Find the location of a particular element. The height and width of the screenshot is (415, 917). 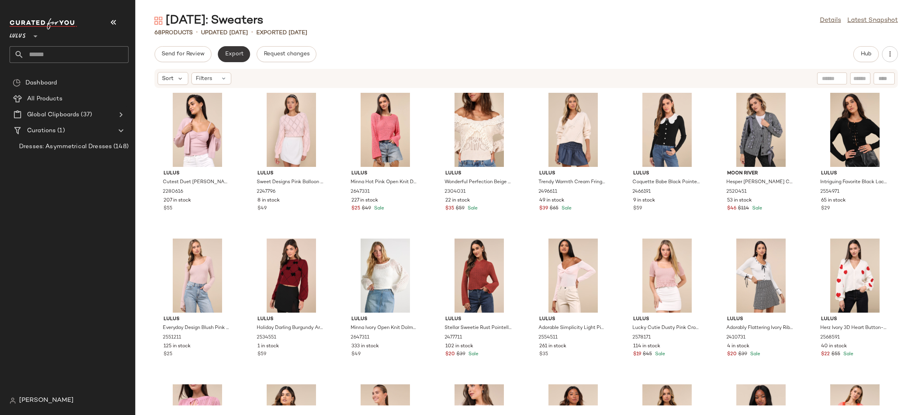

span: (148) is located at coordinates (120, 146).